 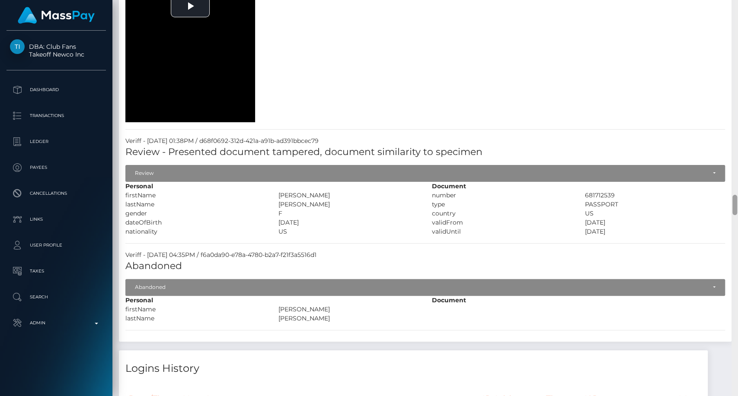 What do you see at coordinates (56, 297) in the screenshot?
I see `a: Search` at bounding box center [56, 297].